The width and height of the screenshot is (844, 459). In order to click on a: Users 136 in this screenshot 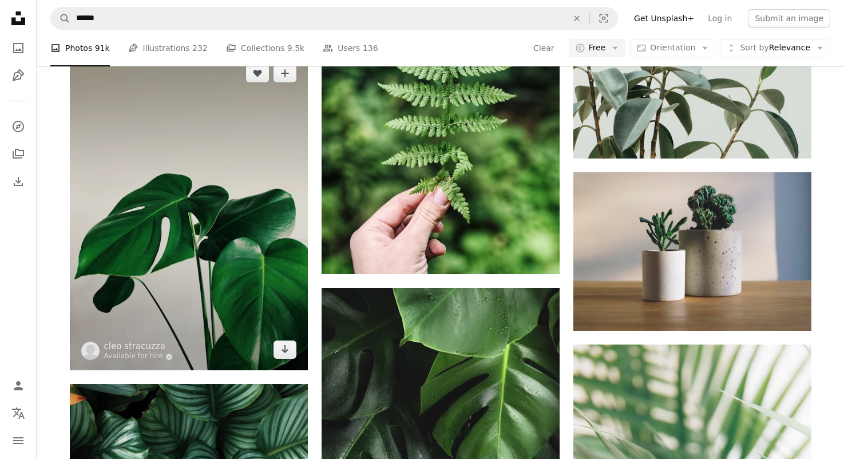, I will do `click(350, 48)`.